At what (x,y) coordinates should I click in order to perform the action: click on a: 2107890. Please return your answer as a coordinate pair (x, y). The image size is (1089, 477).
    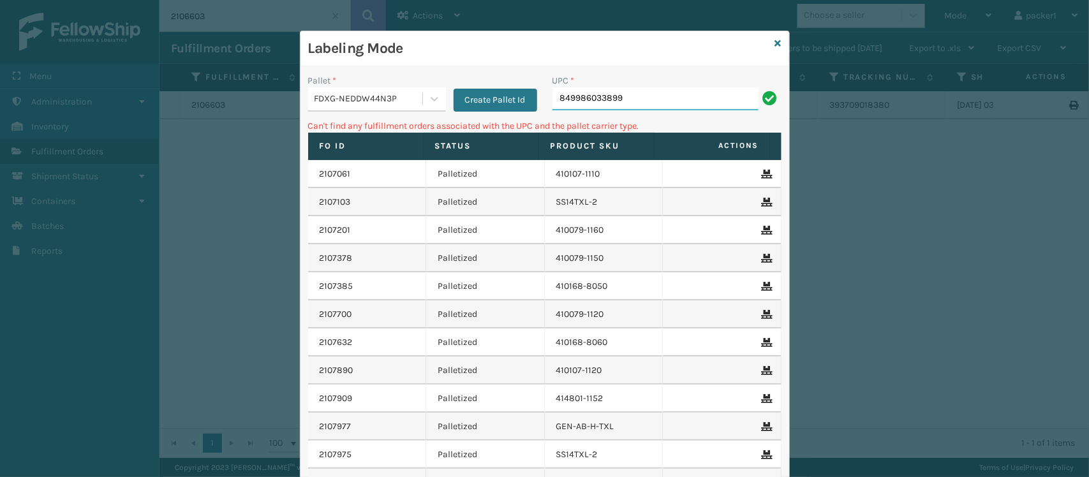
    Looking at the image, I should click on (336, 371).